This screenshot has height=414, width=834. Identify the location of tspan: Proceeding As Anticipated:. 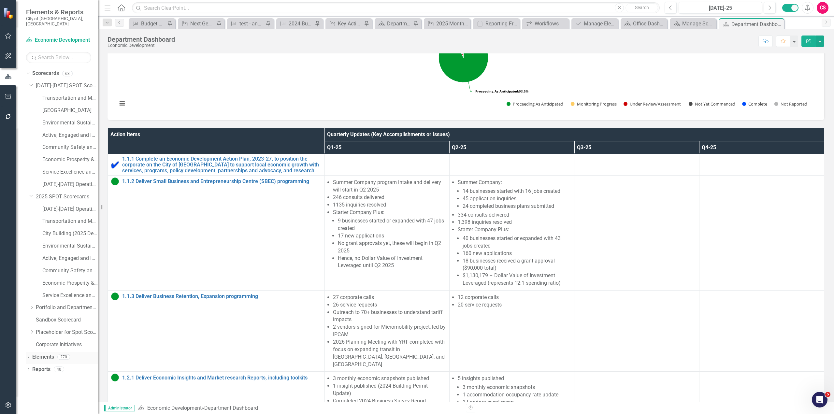
(497, 91).